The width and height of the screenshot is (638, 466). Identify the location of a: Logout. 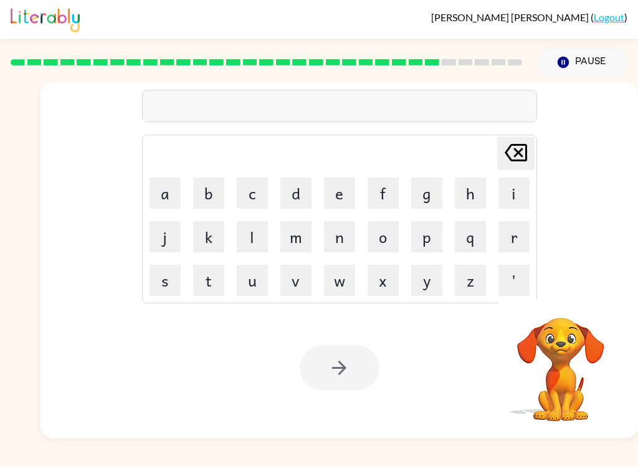
(608, 17).